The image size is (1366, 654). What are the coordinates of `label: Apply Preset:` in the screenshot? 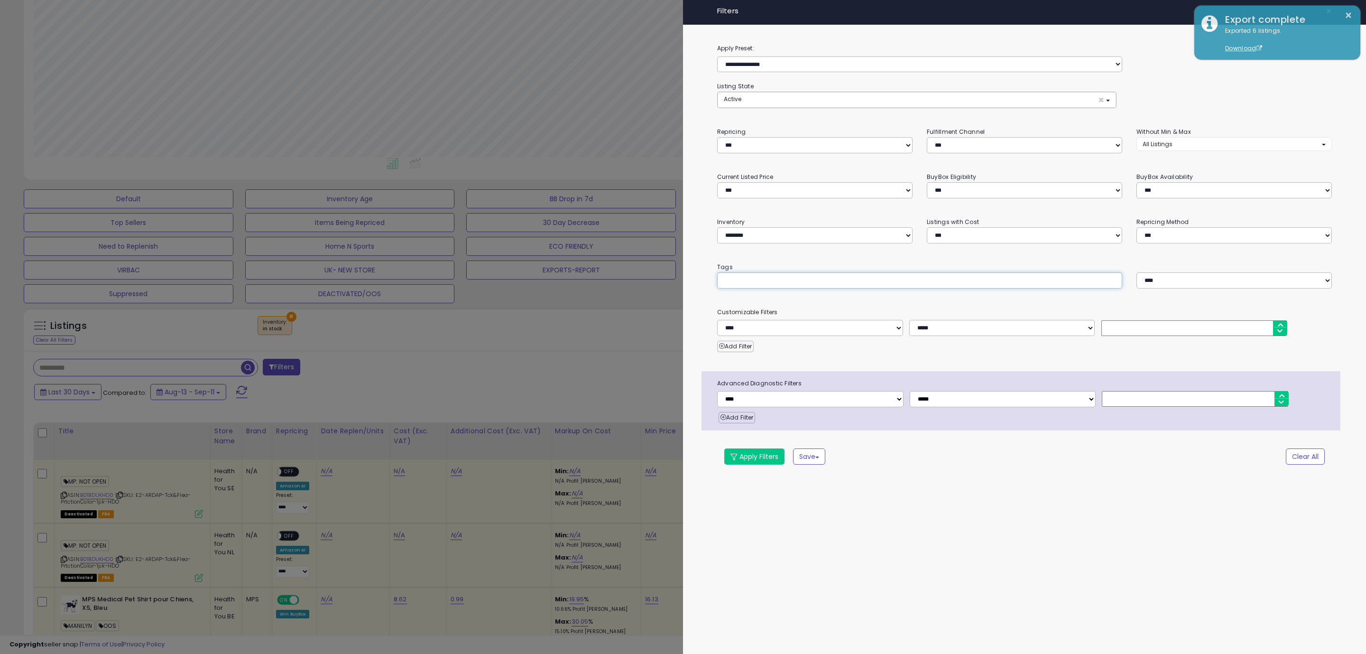 It's located at (1025, 48).